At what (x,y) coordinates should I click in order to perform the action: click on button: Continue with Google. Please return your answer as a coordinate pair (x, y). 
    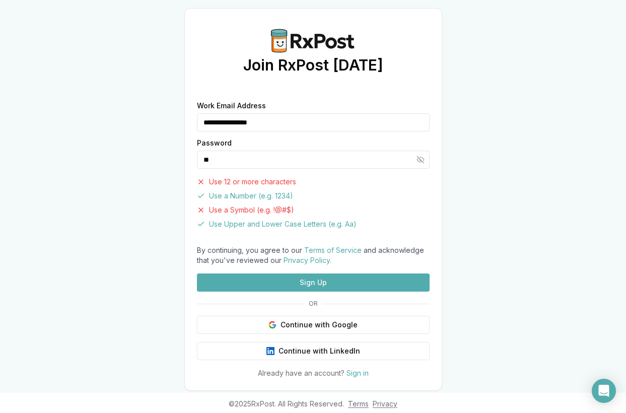
    Looking at the image, I should click on (313, 325).